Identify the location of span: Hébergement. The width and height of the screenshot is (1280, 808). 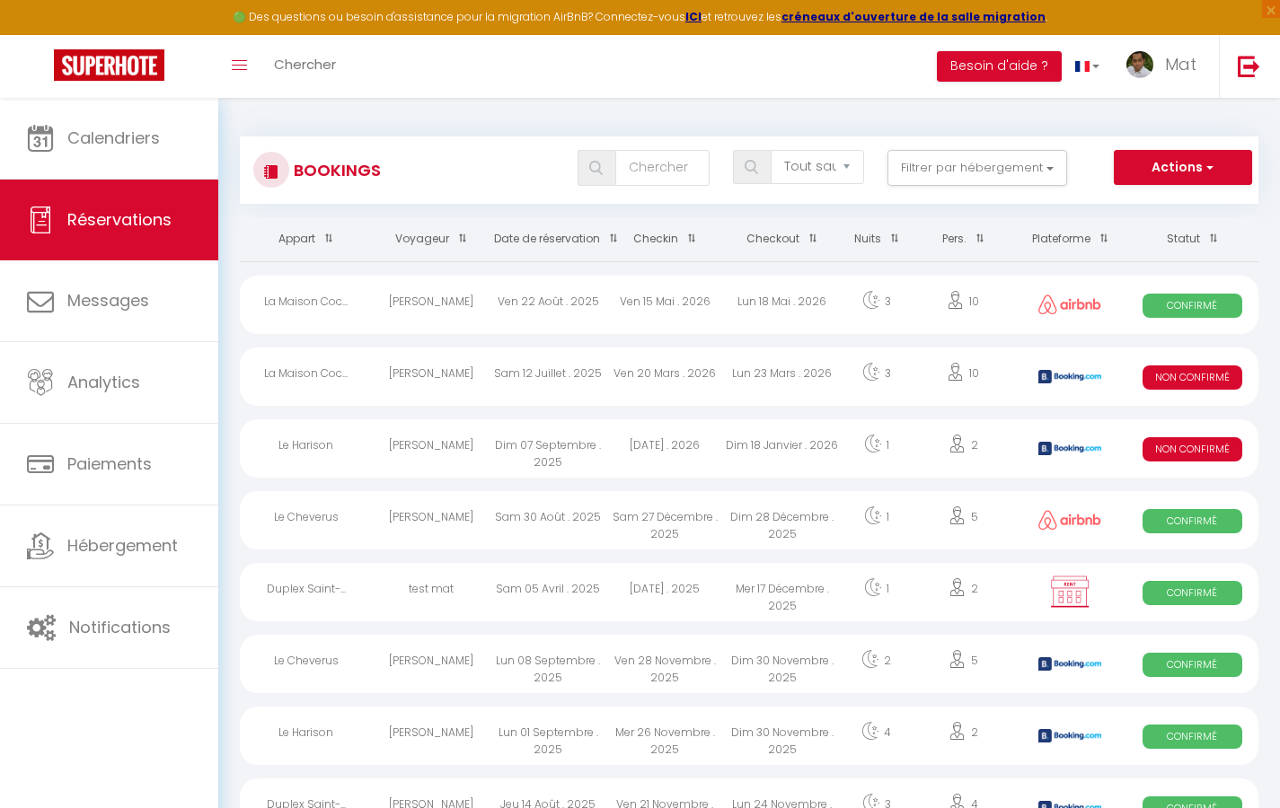
(122, 545).